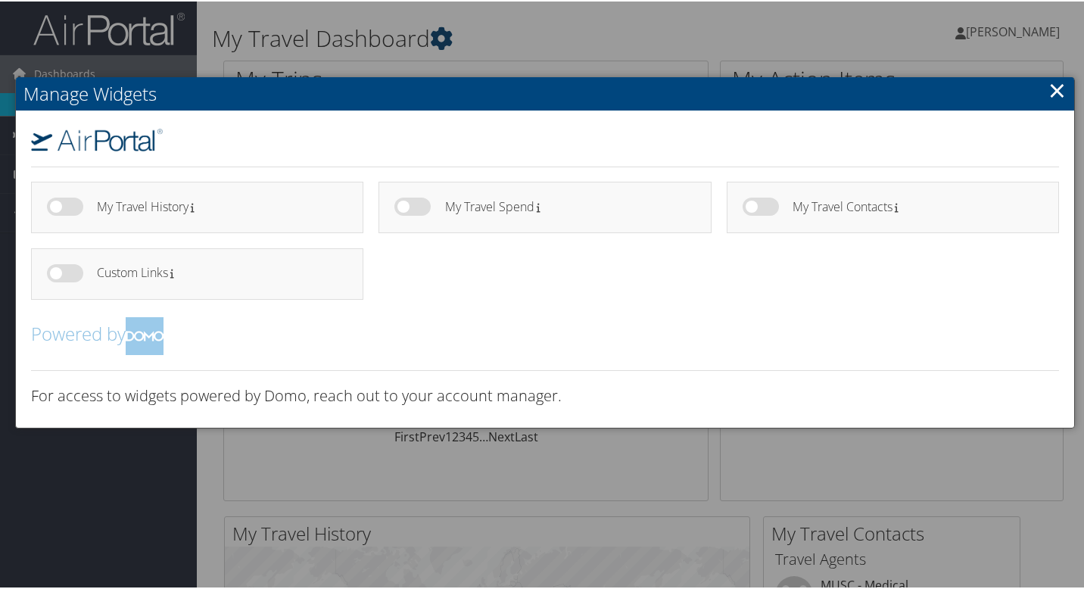 Image resolution: width=1084 pixels, height=589 pixels. I want to click on img: airportal-logo.png, so click(97, 138).